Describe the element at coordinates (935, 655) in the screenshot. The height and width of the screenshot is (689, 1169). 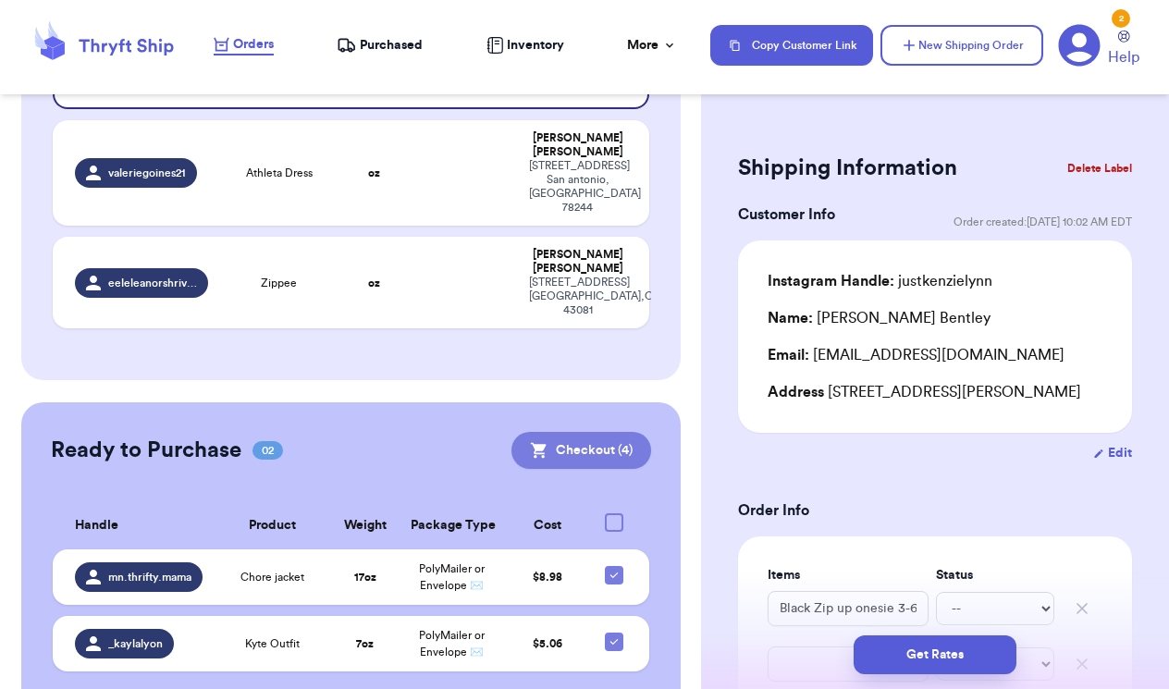
I see `button: Get Rates` at that location.